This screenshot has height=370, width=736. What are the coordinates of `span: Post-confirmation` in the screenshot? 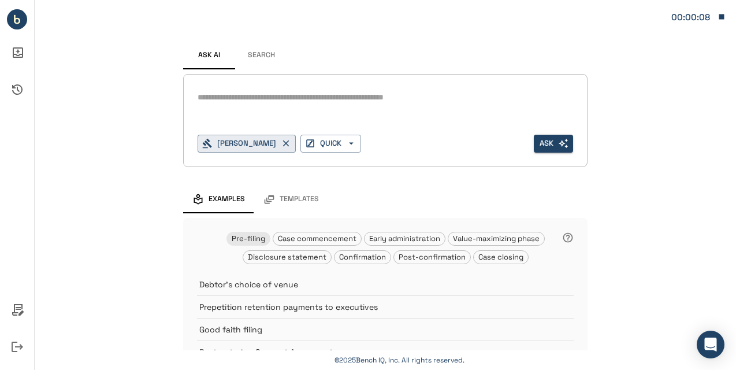 It's located at (432, 256).